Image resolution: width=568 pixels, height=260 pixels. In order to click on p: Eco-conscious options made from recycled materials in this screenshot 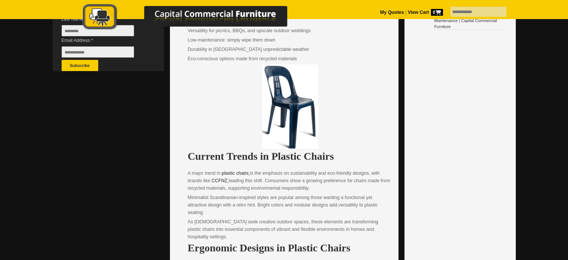, I will do `click(290, 59)`.